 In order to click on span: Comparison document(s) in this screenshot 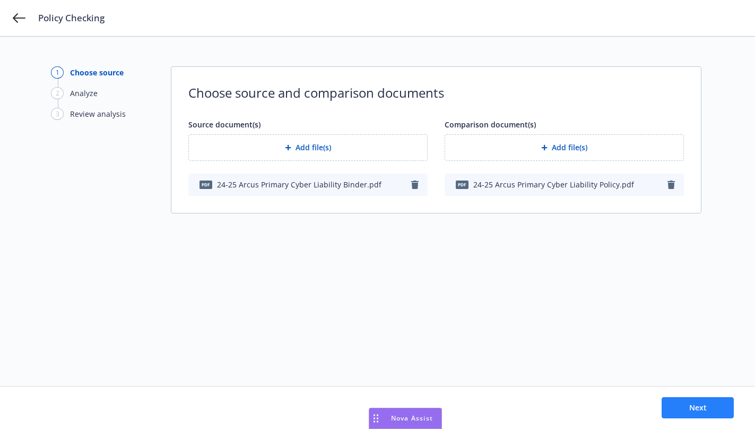, I will do `click(491, 124)`.